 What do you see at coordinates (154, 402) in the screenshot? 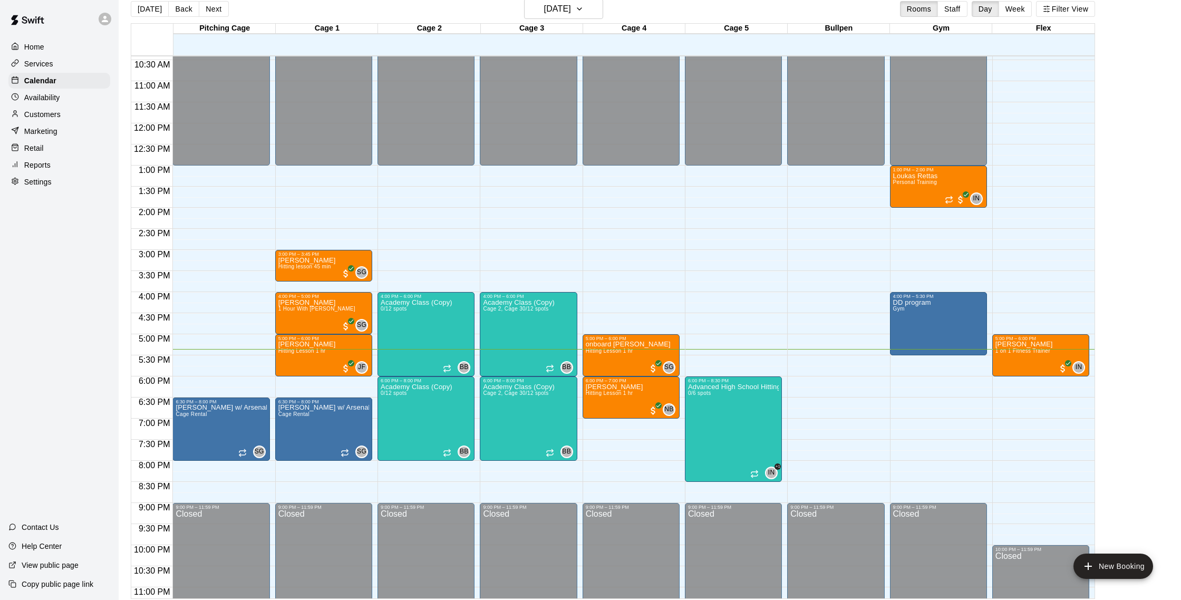
I see `span: 6:30 PM` at bounding box center [154, 402].